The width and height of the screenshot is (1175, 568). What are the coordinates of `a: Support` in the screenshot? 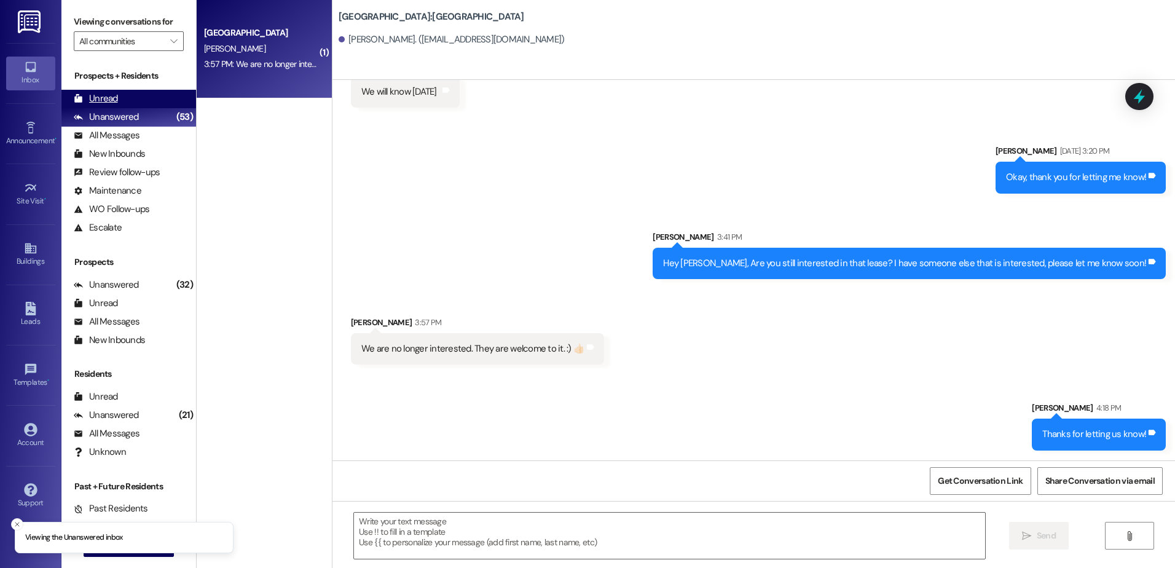 It's located at (31, 496).